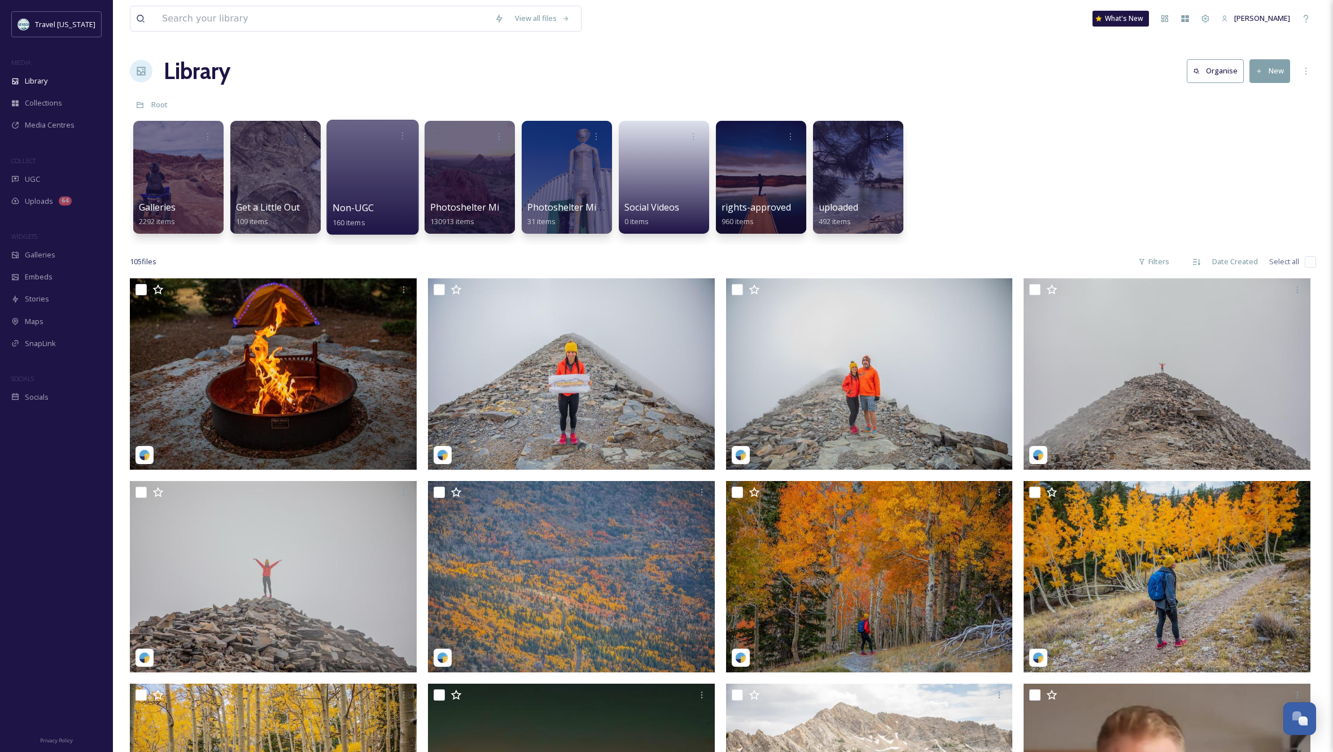  What do you see at coordinates (870, 374) in the screenshot?
I see `img: gtr_mike-18178027693343473.jpeg` at bounding box center [870, 374].